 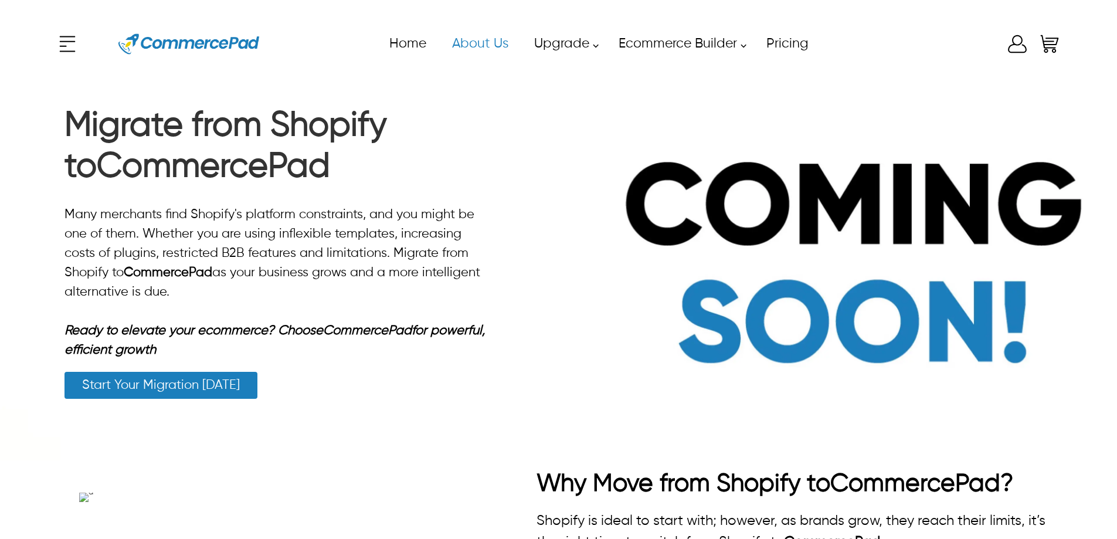 I want to click on a: a, so click(x=284, y=497).